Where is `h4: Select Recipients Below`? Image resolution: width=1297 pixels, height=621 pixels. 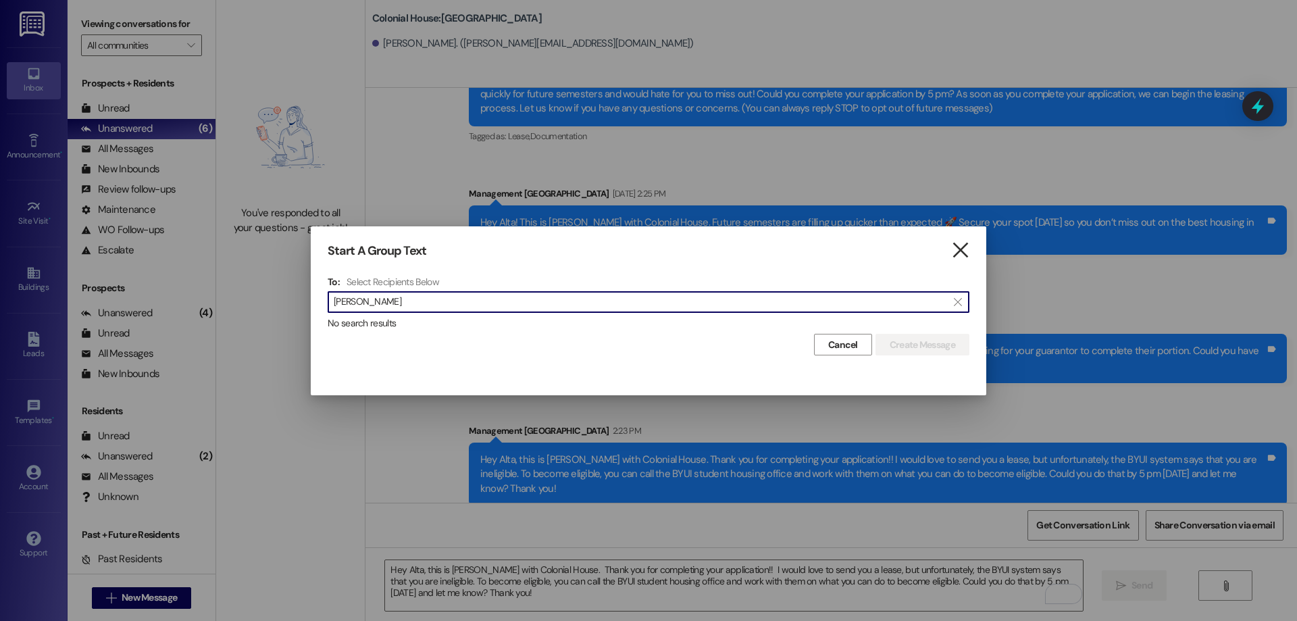
h4: Select Recipients Below is located at coordinates (392, 282).